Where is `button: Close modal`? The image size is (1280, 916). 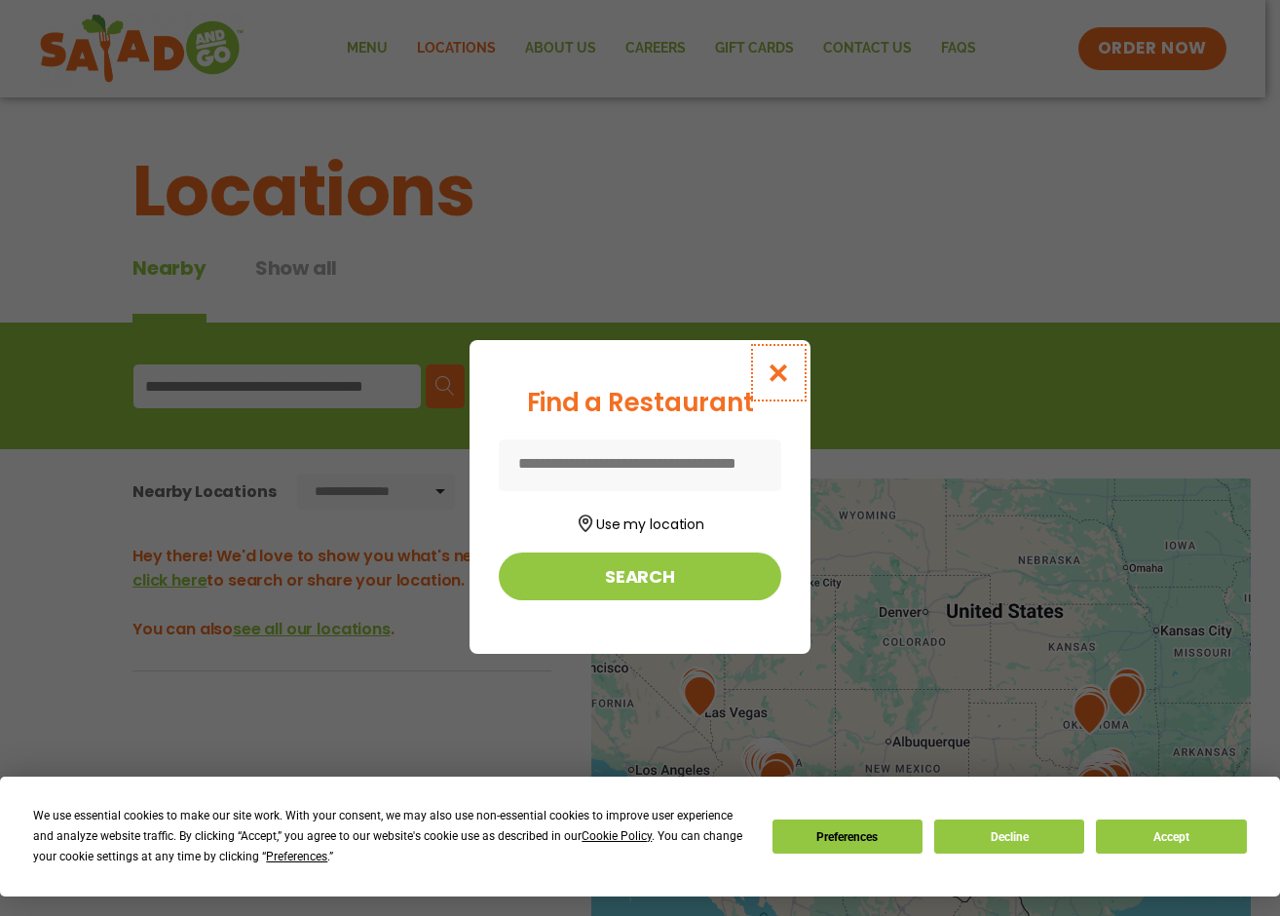 button: Close modal is located at coordinates (778, 372).